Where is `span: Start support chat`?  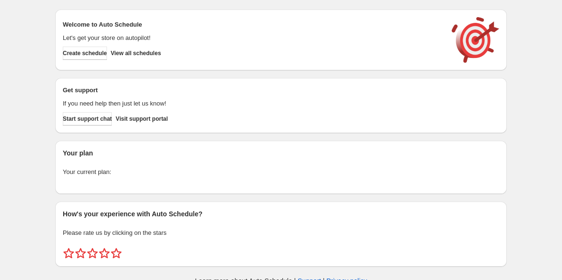 span: Start support chat is located at coordinates (87, 119).